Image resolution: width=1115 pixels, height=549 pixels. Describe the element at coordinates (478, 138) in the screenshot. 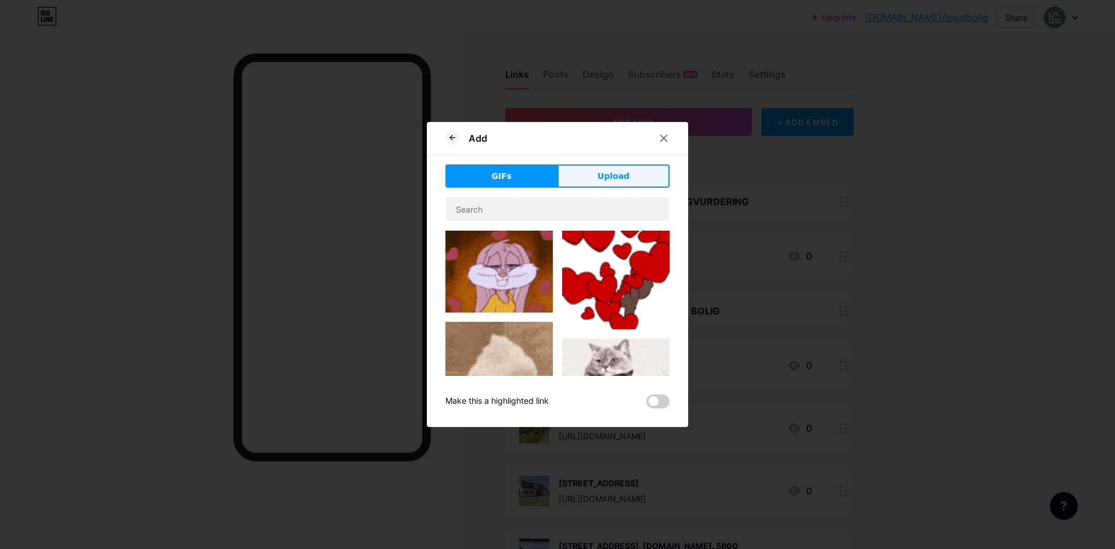

I see `div: Add` at that location.